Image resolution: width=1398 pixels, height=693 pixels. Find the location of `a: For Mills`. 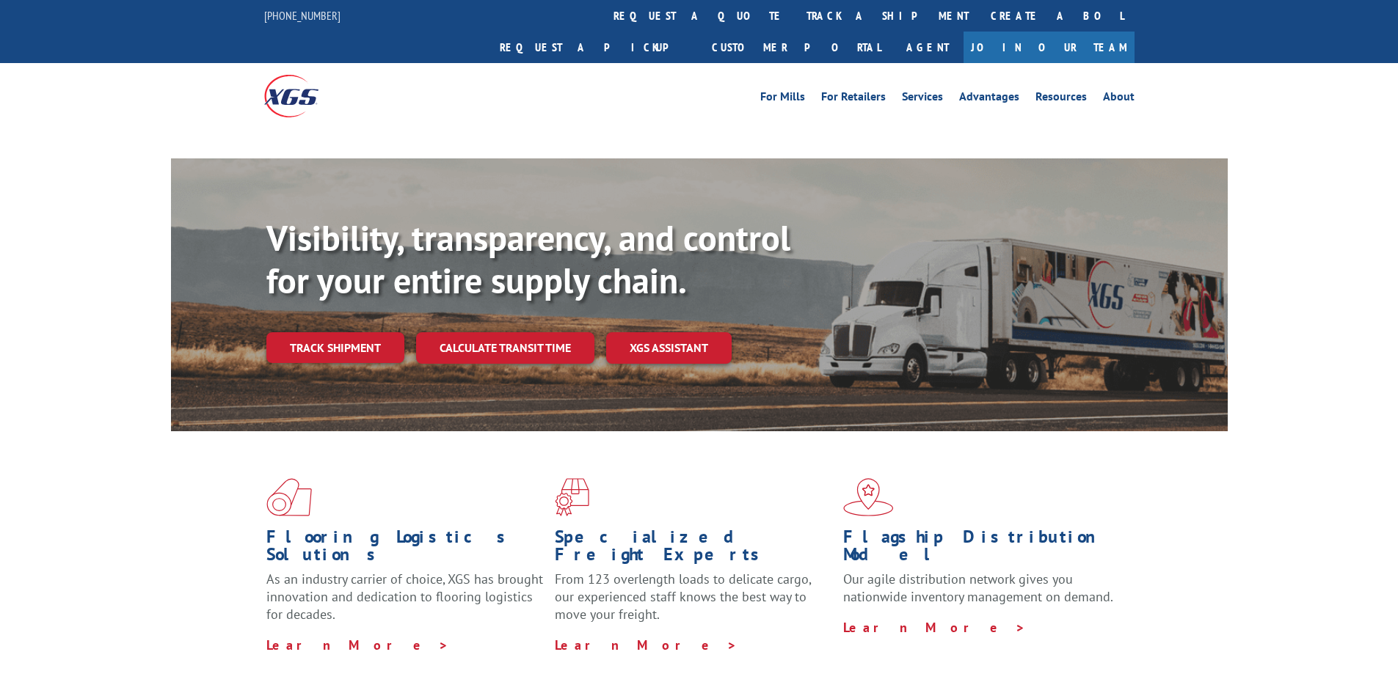

a: For Mills is located at coordinates (782, 99).